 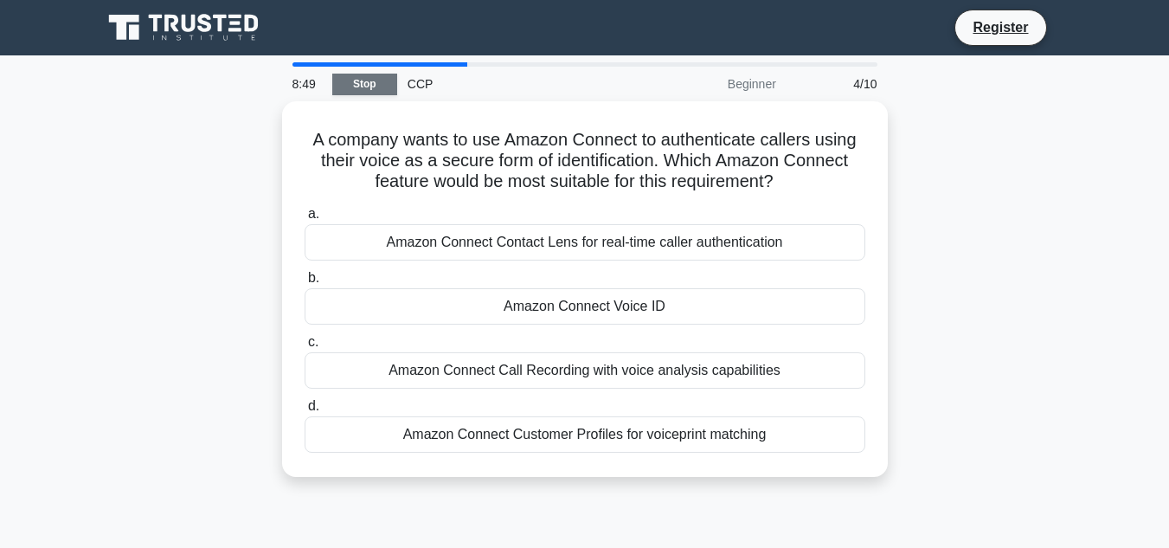 What do you see at coordinates (837, 84) in the screenshot?
I see `div: 4/10` at bounding box center [837, 84].